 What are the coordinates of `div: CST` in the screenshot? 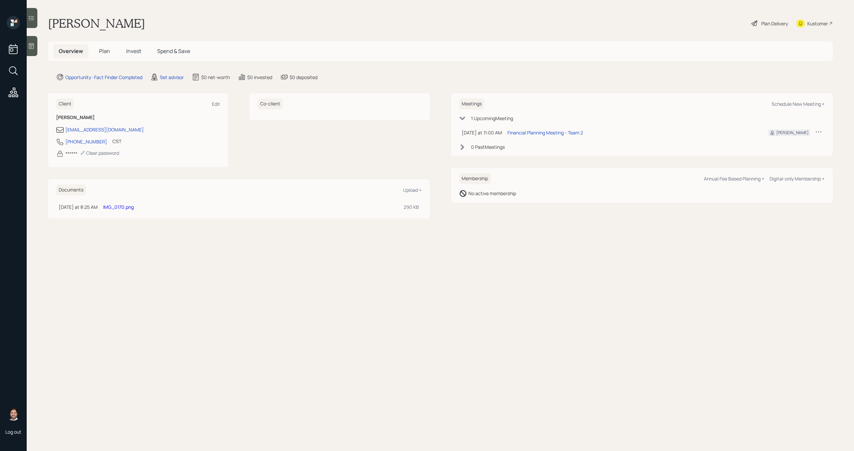 It's located at (117, 141).